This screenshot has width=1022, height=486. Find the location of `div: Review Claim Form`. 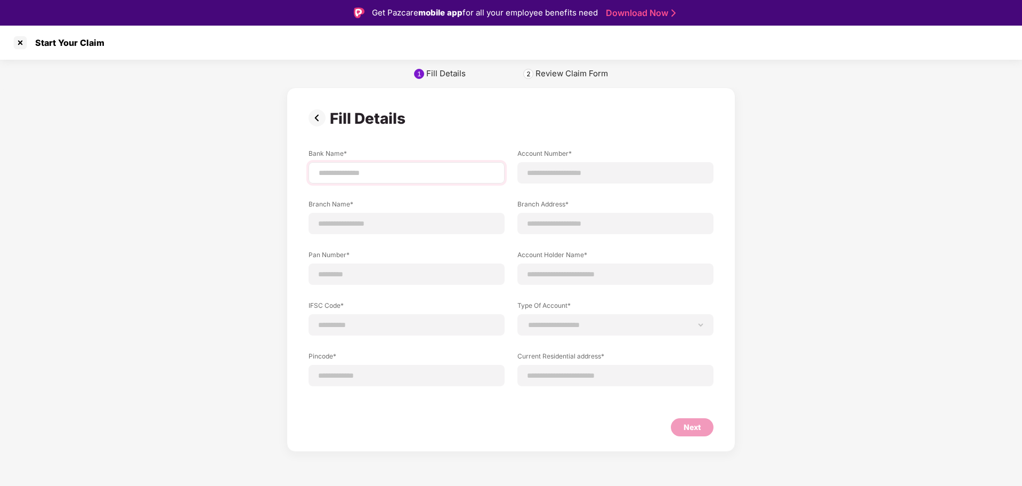

div: Review Claim Form is located at coordinates (572, 74).